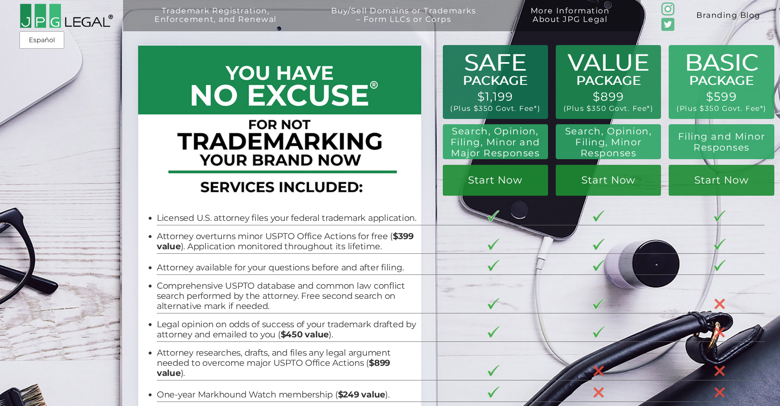 Image resolution: width=780 pixels, height=406 pixels. Describe the element at coordinates (403, 22) in the screenshot. I see `a: Buy/Sell Domains or Trademarks– Form LLCs or Corps` at that location.